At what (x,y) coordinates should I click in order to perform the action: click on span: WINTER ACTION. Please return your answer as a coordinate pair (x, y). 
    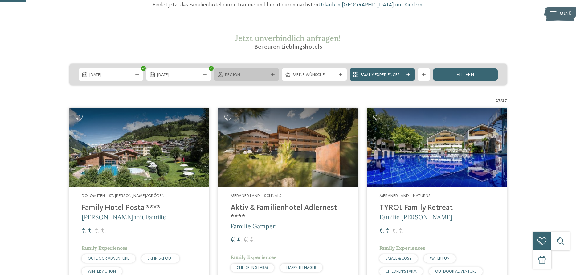
    Looking at the image, I should click on (102, 271).